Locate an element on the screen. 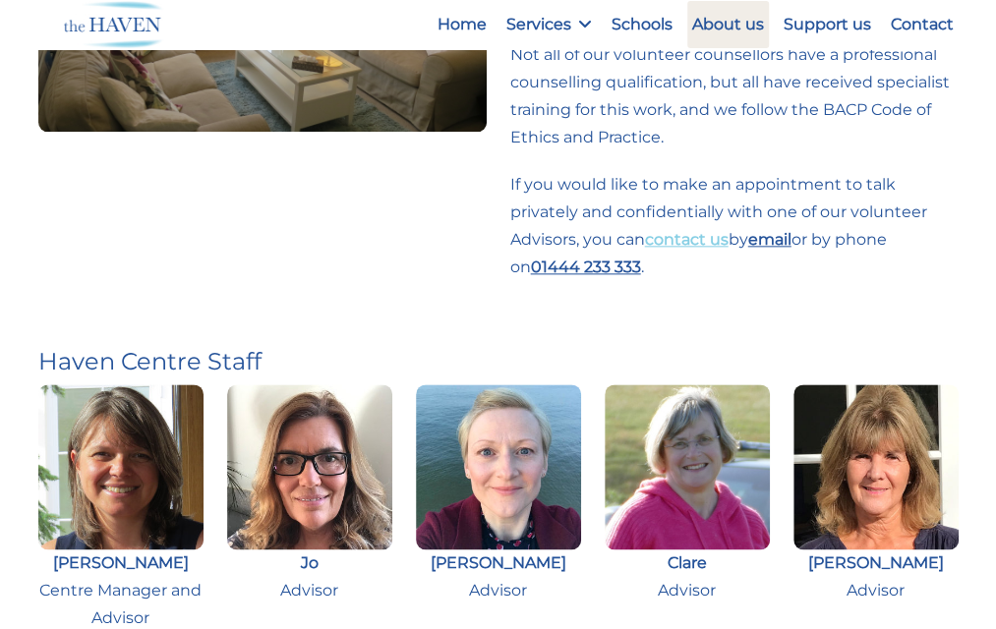 Image resolution: width=996 pixels, height=629 pixels. p: Not all of our volunteer counsellors have a professional counselling qualification, but all have ... is located at coordinates (734, 96).